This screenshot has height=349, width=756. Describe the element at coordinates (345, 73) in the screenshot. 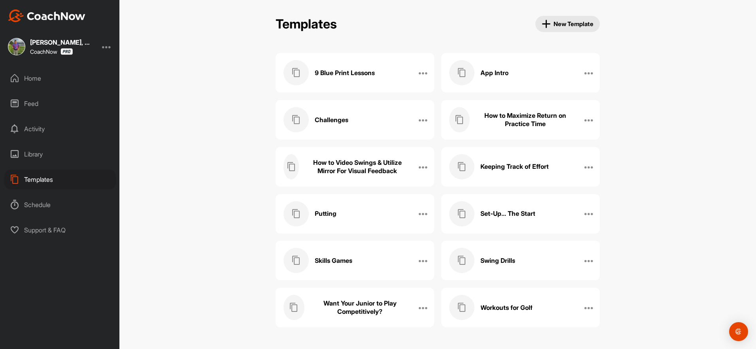

I see `h3: 9 Blue Print Lessons` at that location.